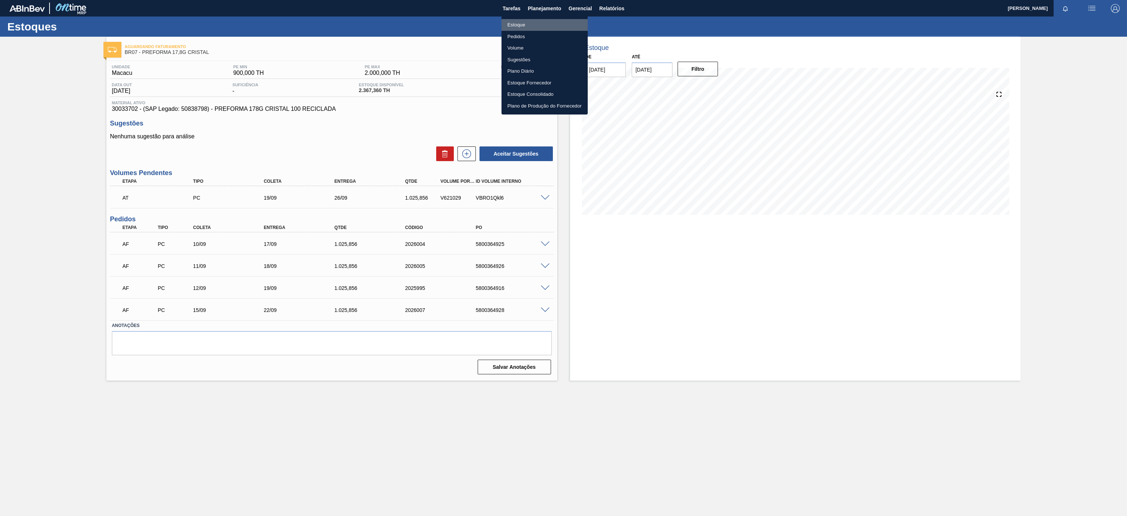 The width and height of the screenshot is (1127, 516). What do you see at coordinates (545, 71) in the screenshot?
I see `a: Plano Diário` at bounding box center [545, 71].